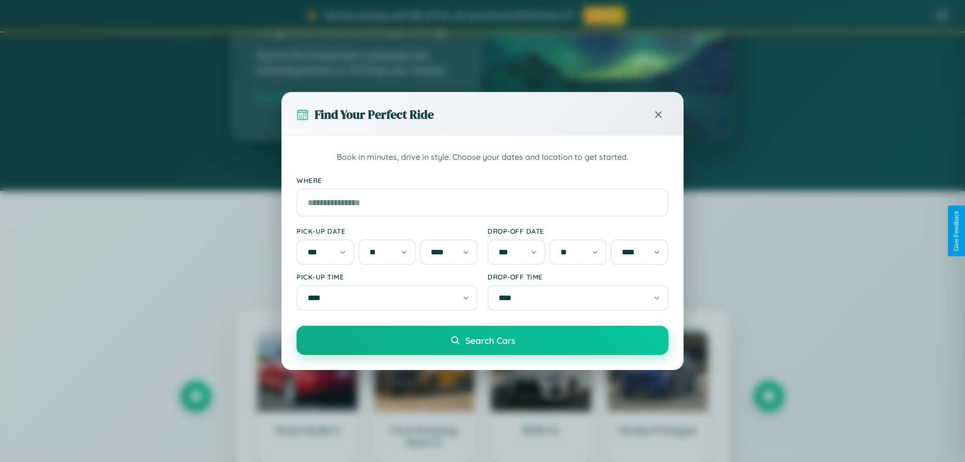 The width and height of the screenshot is (965, 462). What do you see at coordinates (578, 276) in the screenshot?
I see `label: Drop-off Time` at bounding box center [578, 276].